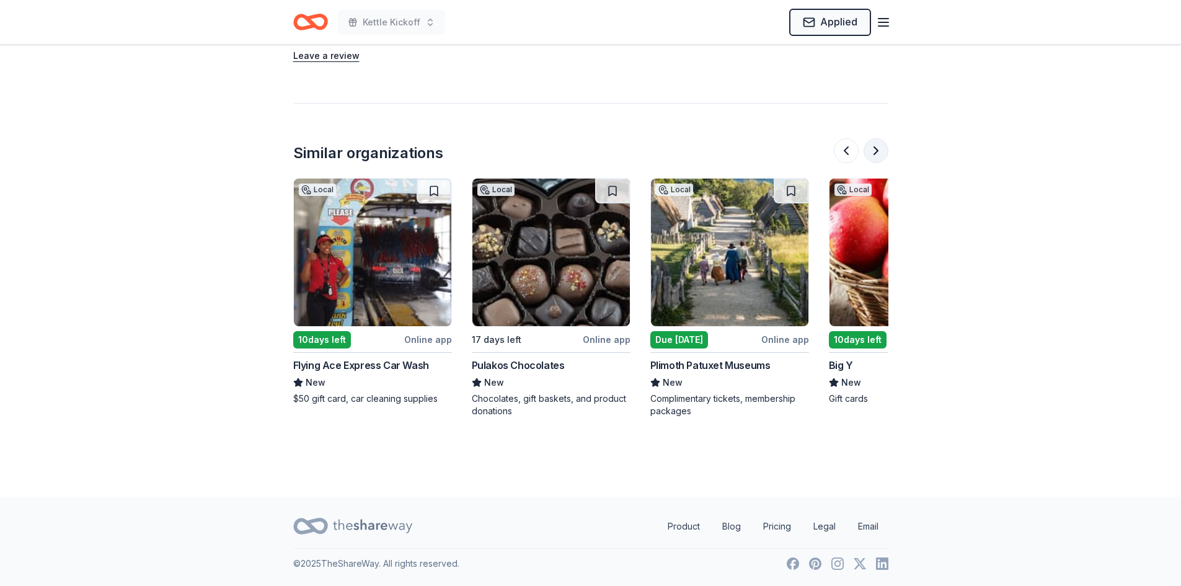 The image size is (1181, 586). I want to click on span: Kettle Kickoff, so click(391, 22).